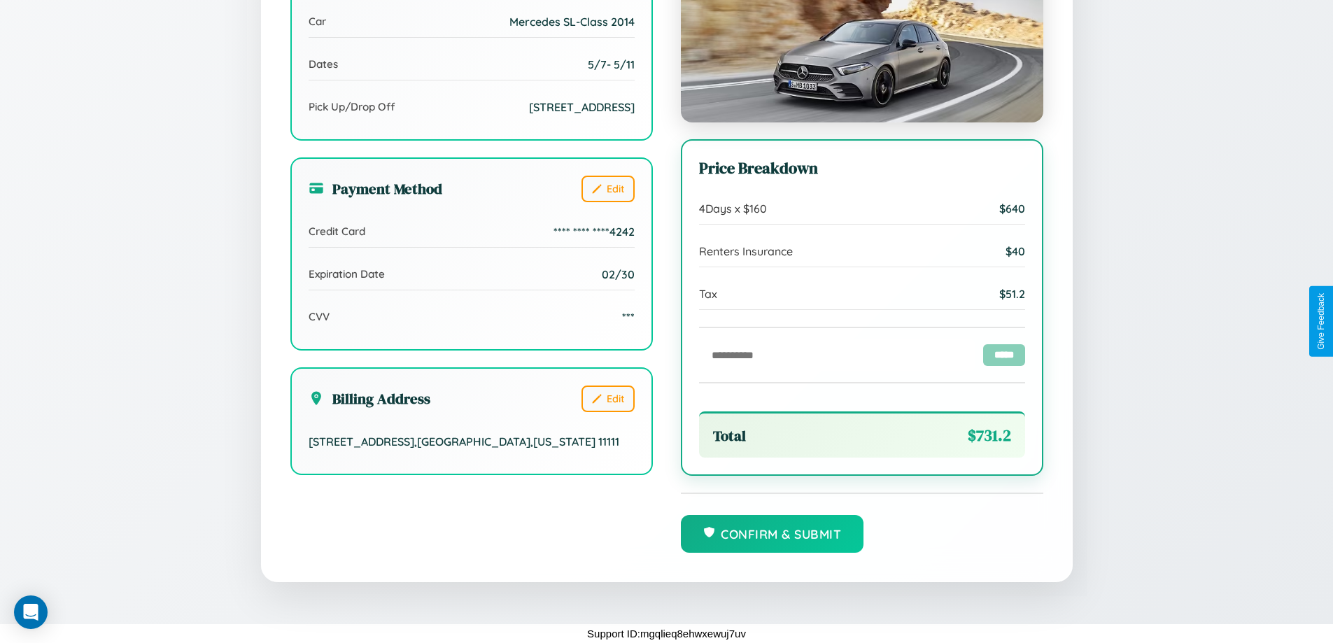 The image size is (1333, 643). I want to click on h3: Price Breakdown, so click(862, 168).